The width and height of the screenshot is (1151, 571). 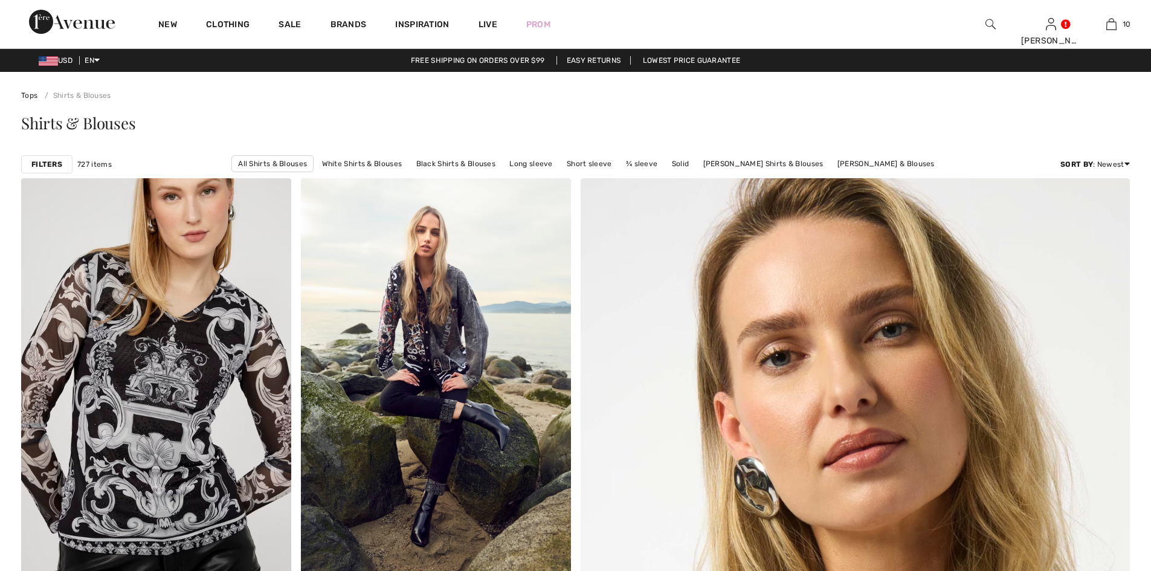 What do you see at coordinates (1077, 164) in the screenshot?
I see `strong: Sort By` at bounding box center [1077, 164].